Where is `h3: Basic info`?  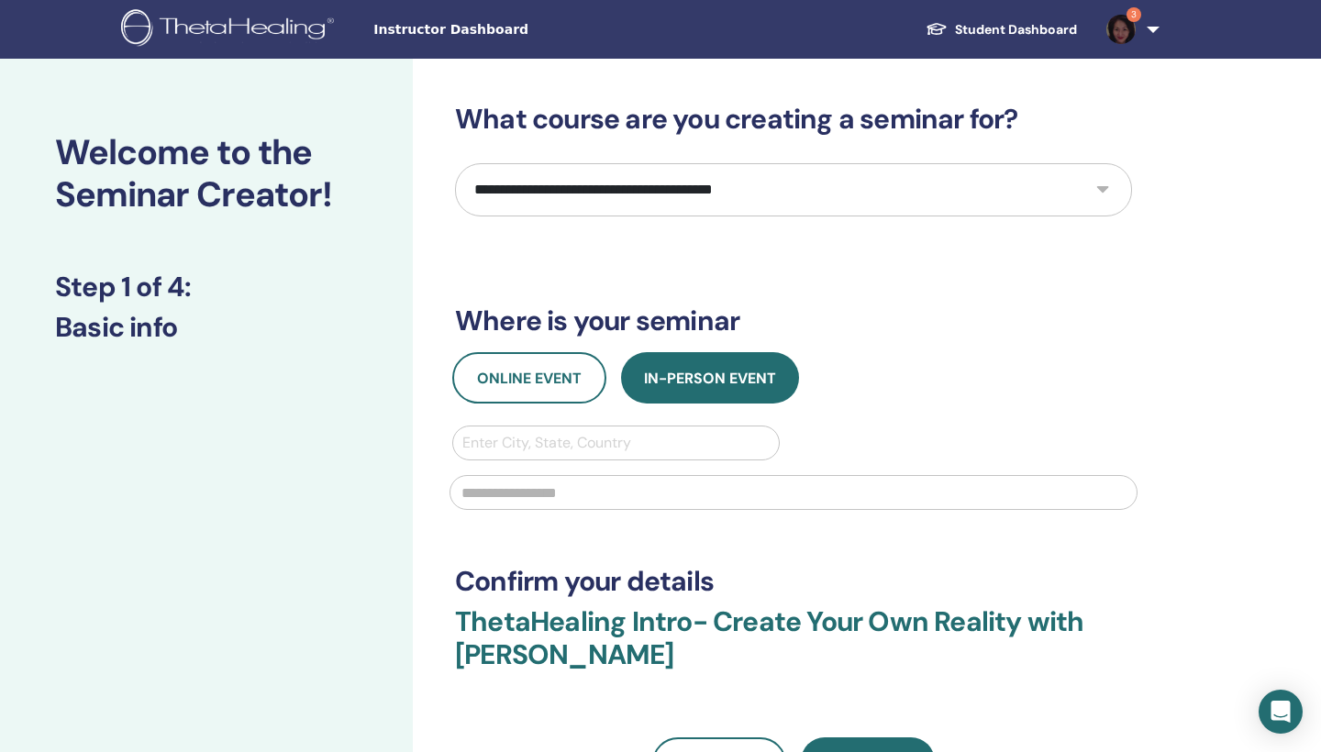
h3: Basic info is located at coordinates (206, 328).